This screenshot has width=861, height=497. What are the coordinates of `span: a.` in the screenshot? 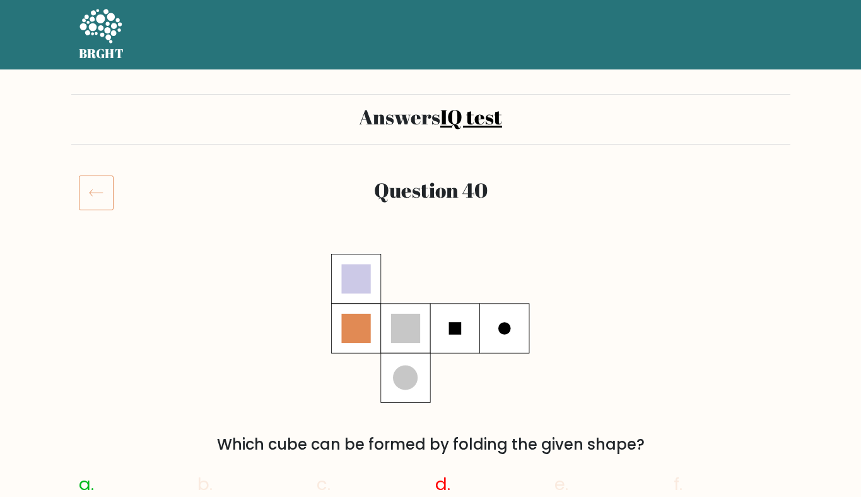 It's located at (86, 483).